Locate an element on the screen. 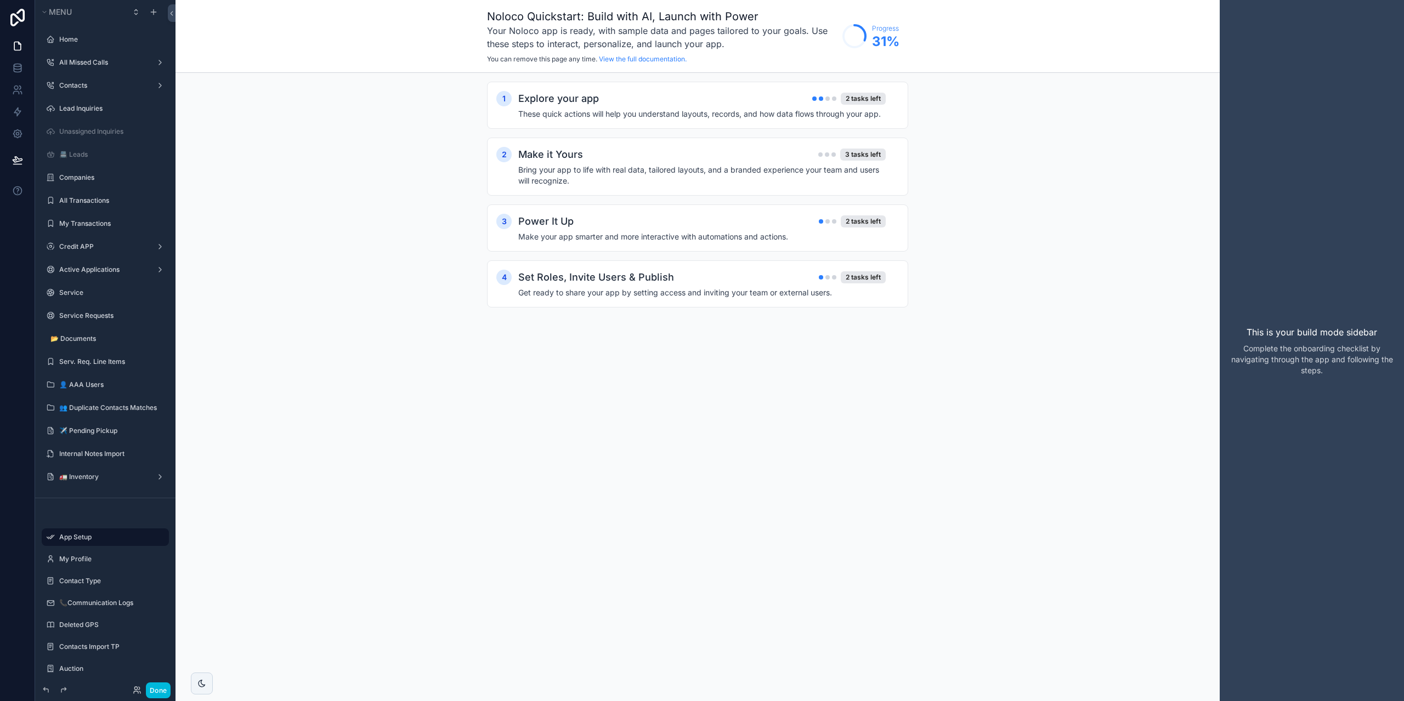  div: 4 is located at coordinates (504, 277).